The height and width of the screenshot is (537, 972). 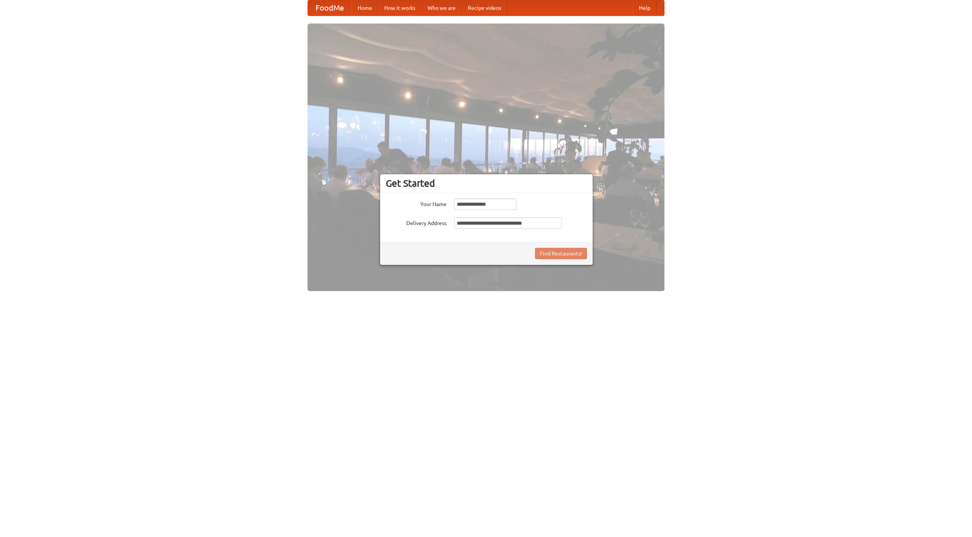 I want to click on a: Who we are, so click(x=441, y=8).